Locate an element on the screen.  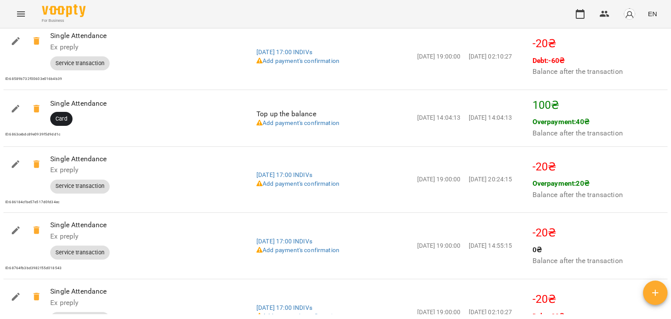
button: EN is located at coordinates (652, 14).